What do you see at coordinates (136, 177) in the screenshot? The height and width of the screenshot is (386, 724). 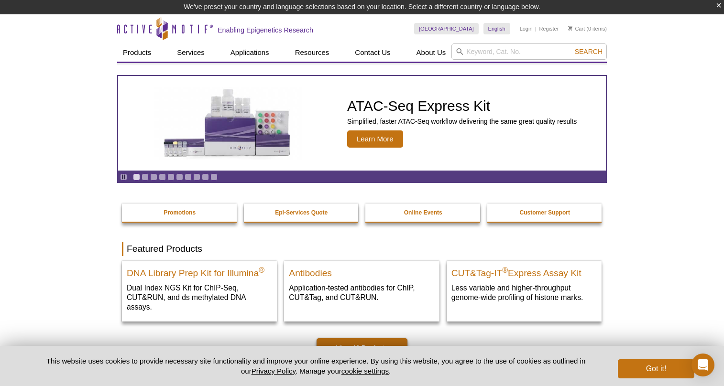 I see `a: Go to slide 1` at bounding box center [136, 177].